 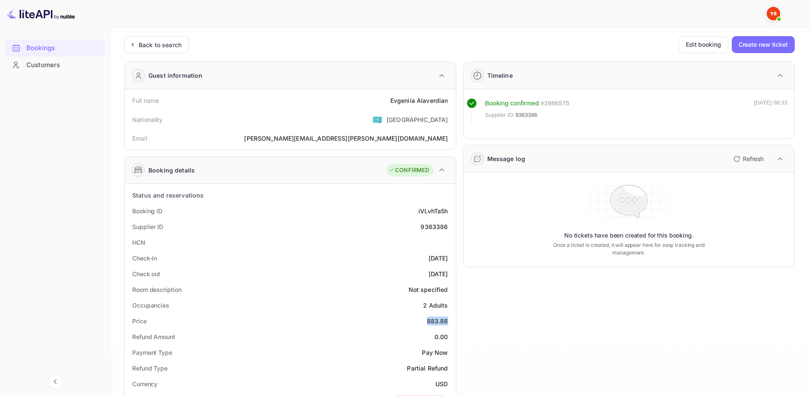 What do you see at coordinates (139, 321) in the screenshot?
I see `div: Price` at bounding box center [139, 321].